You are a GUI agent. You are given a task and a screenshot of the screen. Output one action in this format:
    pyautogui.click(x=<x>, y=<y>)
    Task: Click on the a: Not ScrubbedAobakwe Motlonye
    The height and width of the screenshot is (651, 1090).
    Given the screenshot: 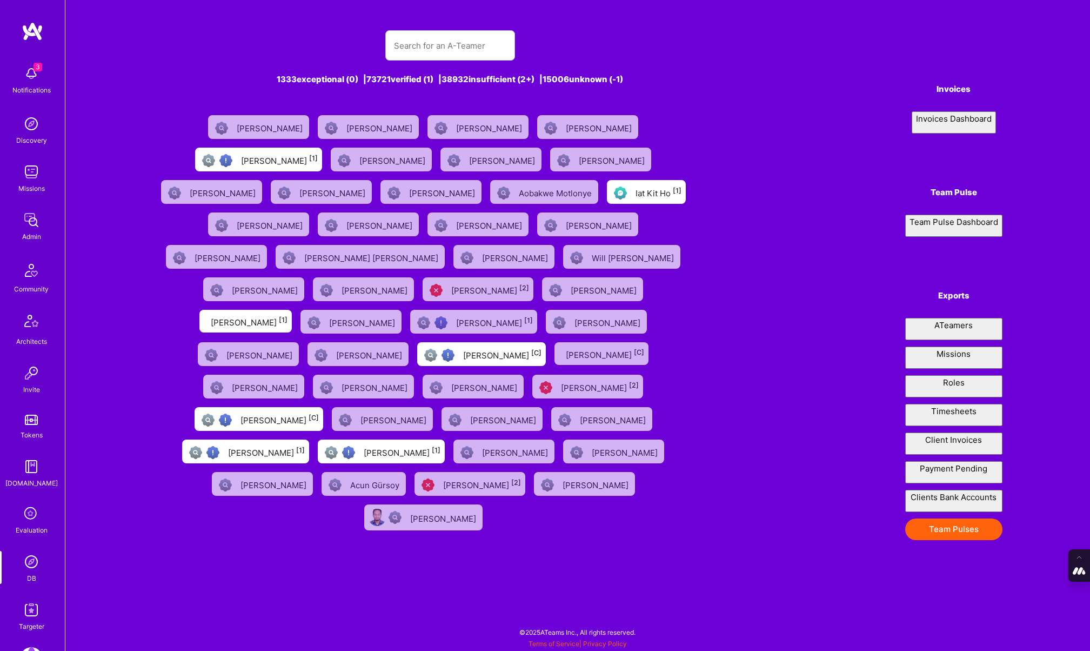 What is the action you would take?
    pyautogui.click(x=544, y=192)
    